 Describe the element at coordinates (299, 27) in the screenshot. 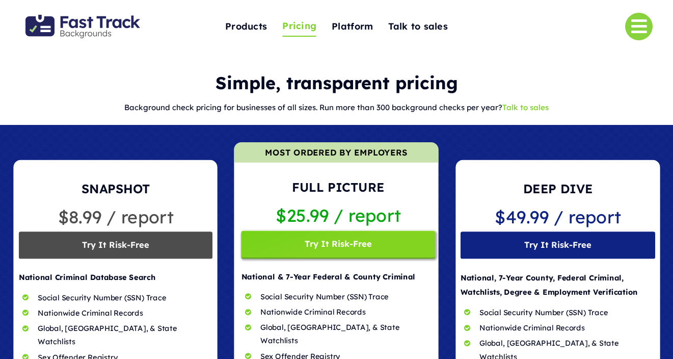

I see `a: Pricing` at that location.